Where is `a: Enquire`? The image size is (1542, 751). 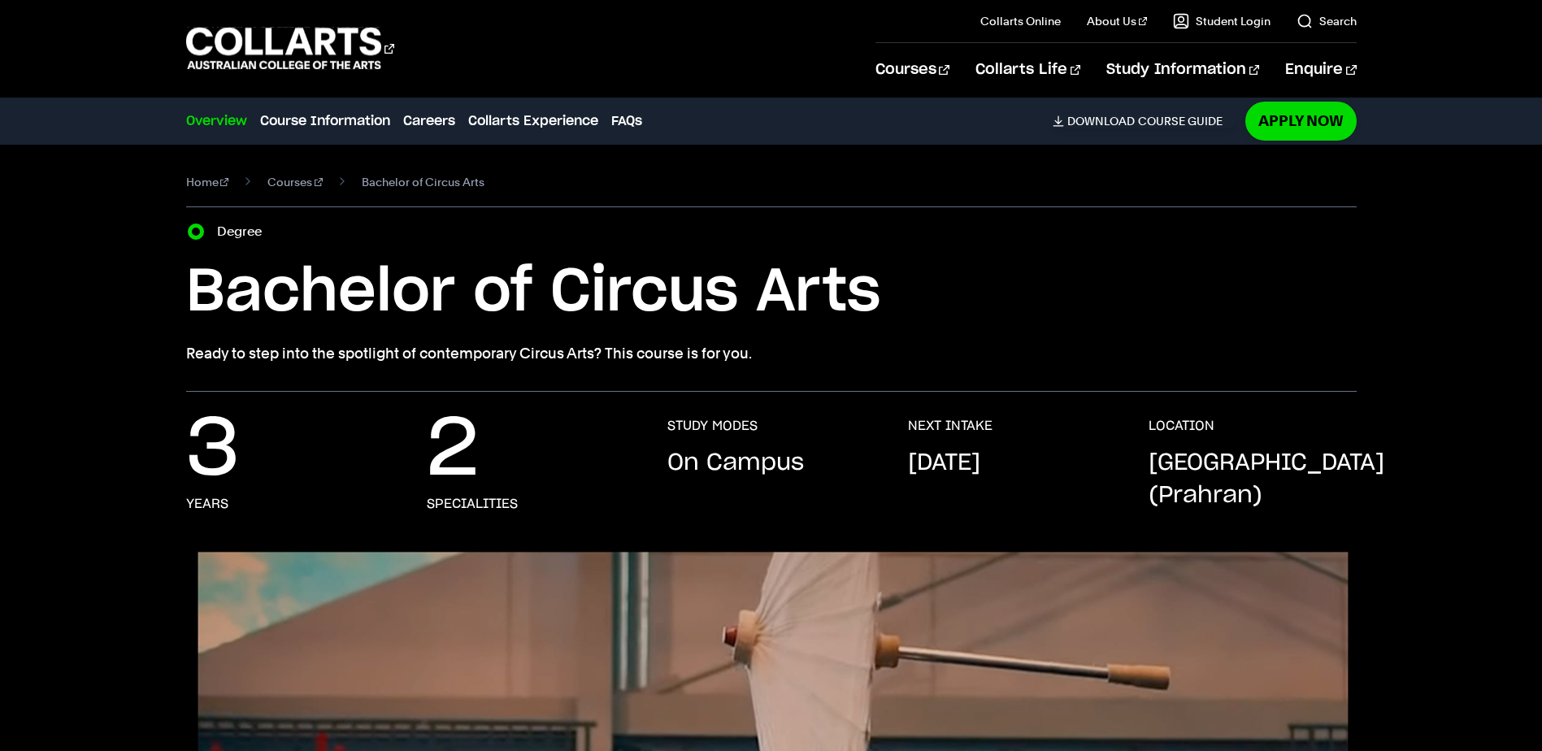 a: Enquire is located at coordinates (1320, 70).